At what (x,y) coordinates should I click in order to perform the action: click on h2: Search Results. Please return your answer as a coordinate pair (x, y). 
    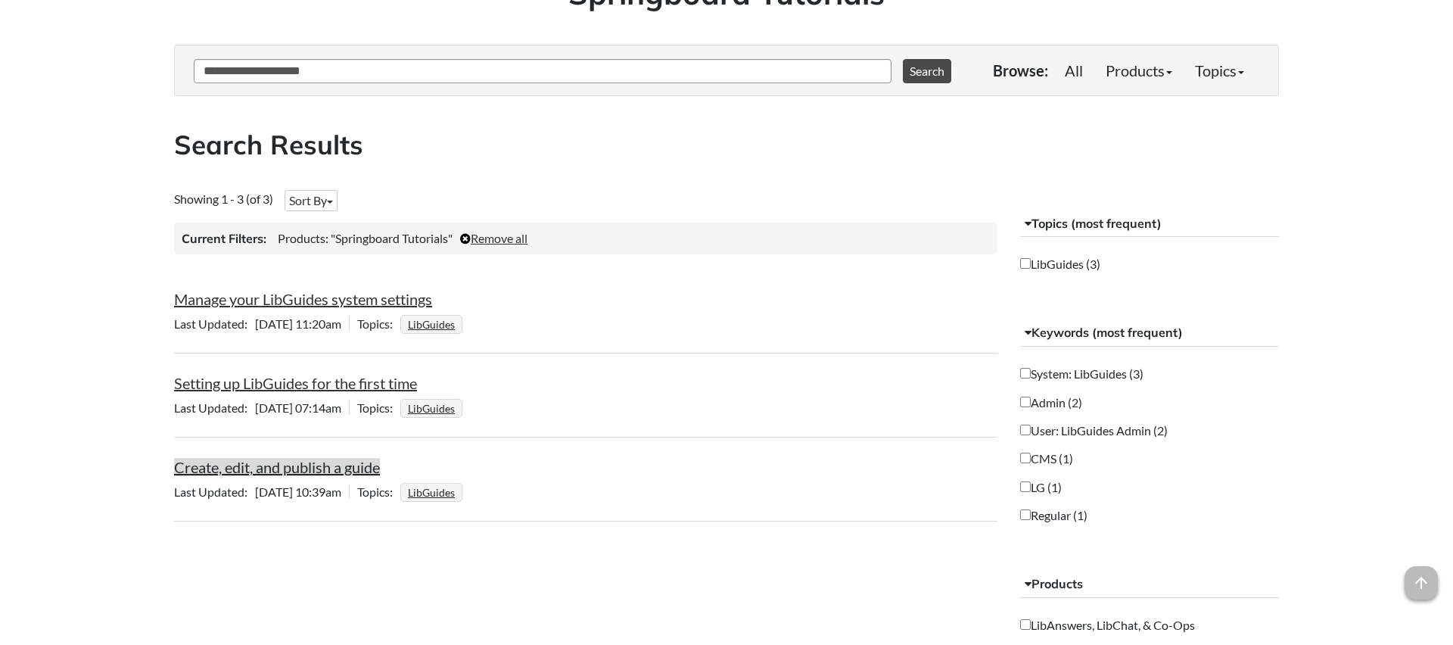
    Looking at the image, I should click on (726, 145).